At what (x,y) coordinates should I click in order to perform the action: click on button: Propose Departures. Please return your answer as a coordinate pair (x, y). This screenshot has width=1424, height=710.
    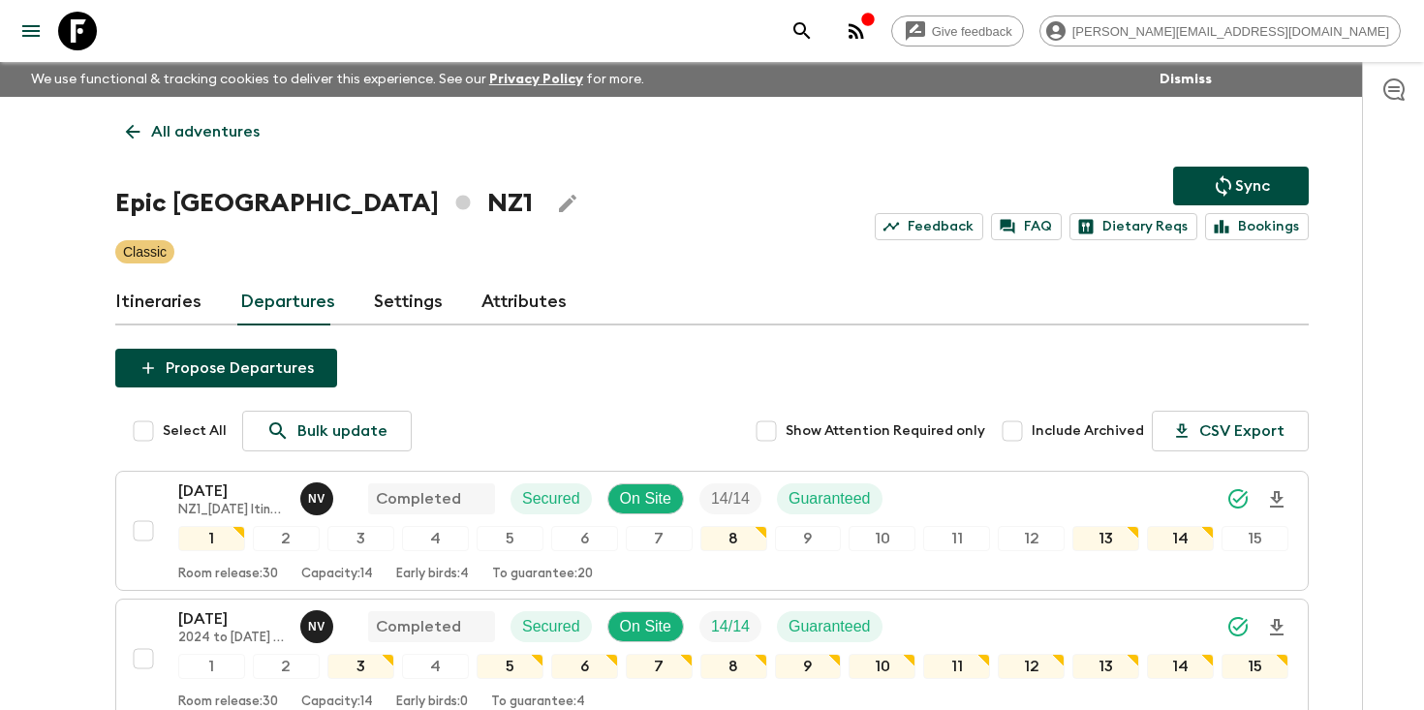
    Looking at the image, I should click on (226, 368).